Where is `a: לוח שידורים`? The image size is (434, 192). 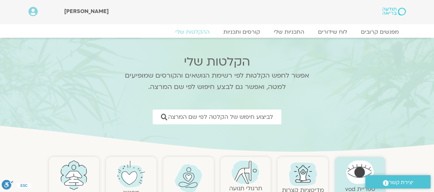 a: לוח שידורים is located at coordinates (332, 32).